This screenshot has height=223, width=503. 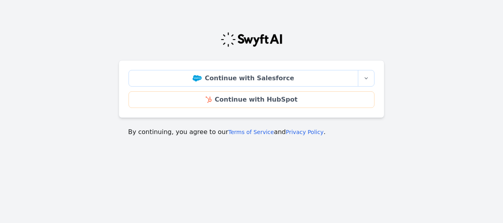 I want to click on img: Swyft Logo, so click(x=251, y=40).